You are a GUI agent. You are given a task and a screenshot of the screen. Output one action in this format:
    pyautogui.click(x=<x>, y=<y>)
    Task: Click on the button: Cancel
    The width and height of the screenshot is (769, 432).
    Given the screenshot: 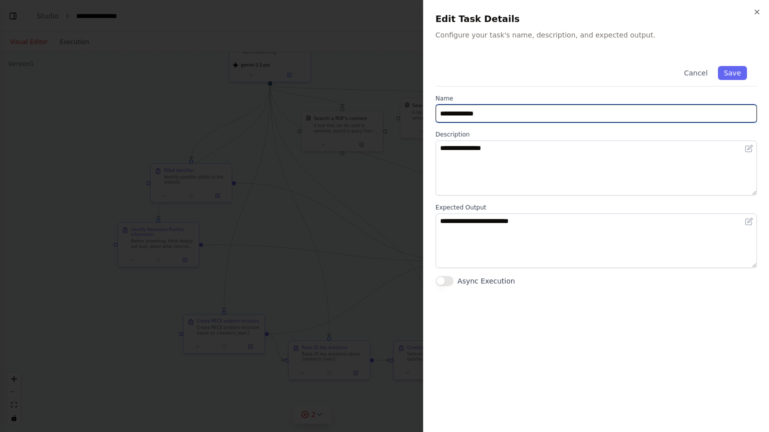 What is the action you would take?
    pyautogui.click(x=695, y=73)
    